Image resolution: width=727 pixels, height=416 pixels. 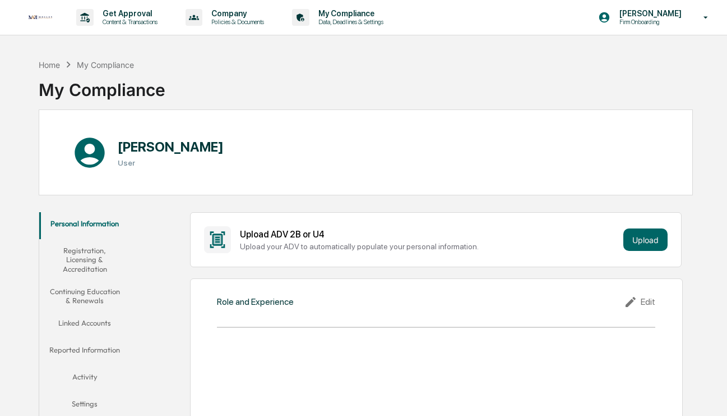 What do you see at coordinates (128, 22) in the screenshot?
I see `p: Content & Transactions` at bounding box center [128, 22].